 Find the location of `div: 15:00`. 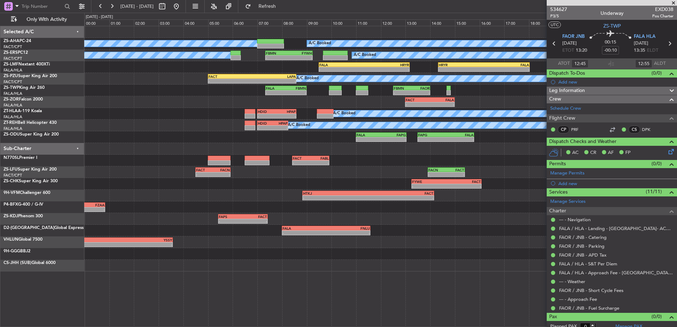

div: 15:00 is located at coordinates (467, 23).